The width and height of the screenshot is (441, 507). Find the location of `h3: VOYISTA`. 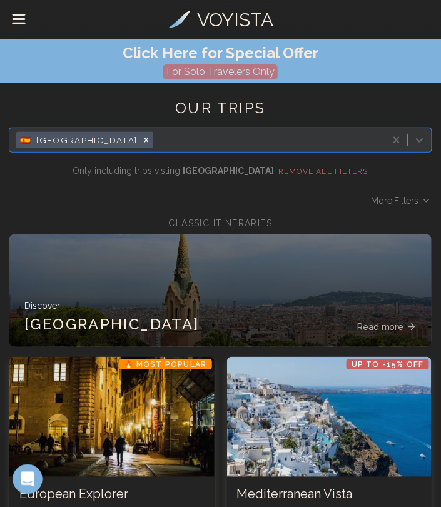

h3: VOYISTA is located at coordinates (235, 19).